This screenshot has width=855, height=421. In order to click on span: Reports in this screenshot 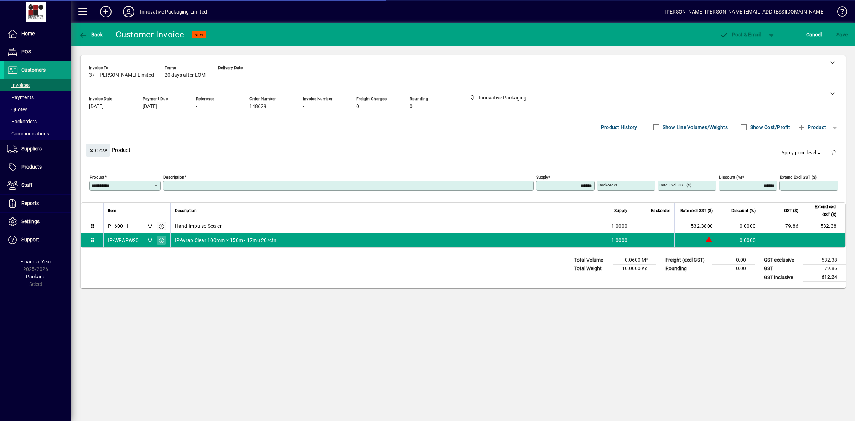, I will do `click(30, 203)`.